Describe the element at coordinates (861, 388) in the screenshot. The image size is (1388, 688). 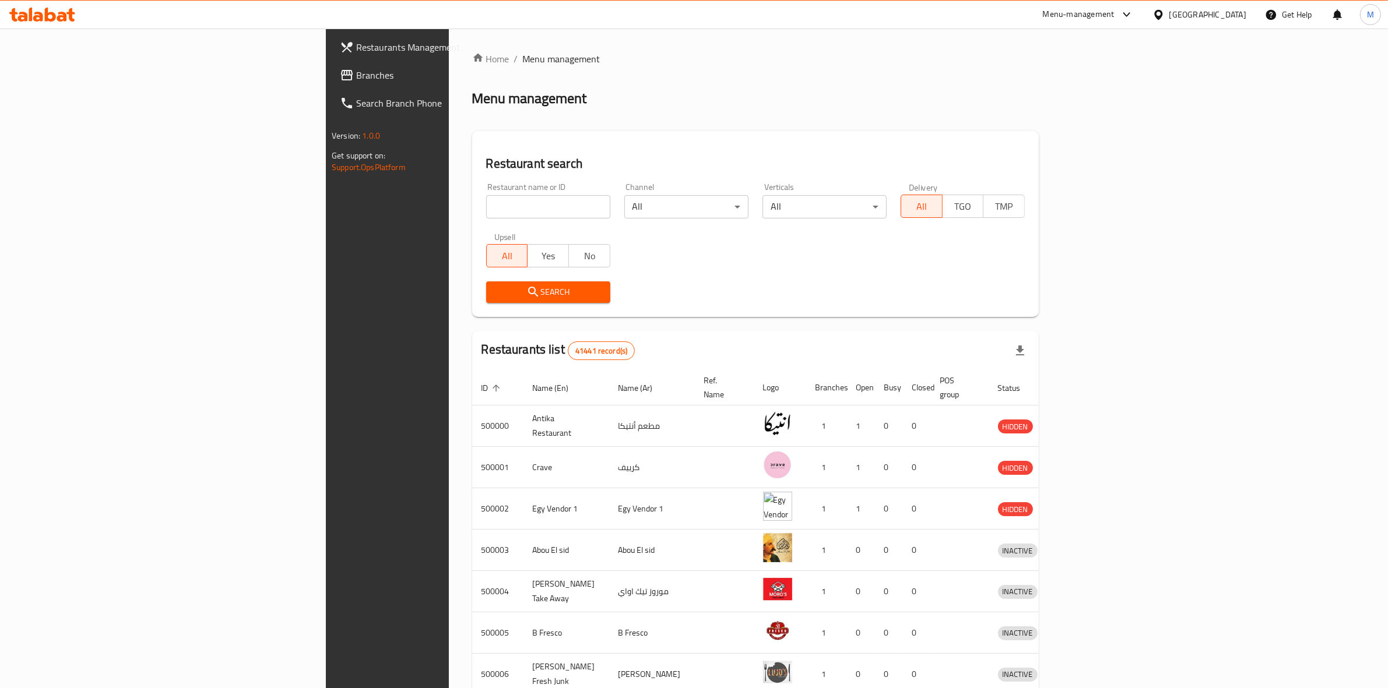
I see `th: Open` at that location.